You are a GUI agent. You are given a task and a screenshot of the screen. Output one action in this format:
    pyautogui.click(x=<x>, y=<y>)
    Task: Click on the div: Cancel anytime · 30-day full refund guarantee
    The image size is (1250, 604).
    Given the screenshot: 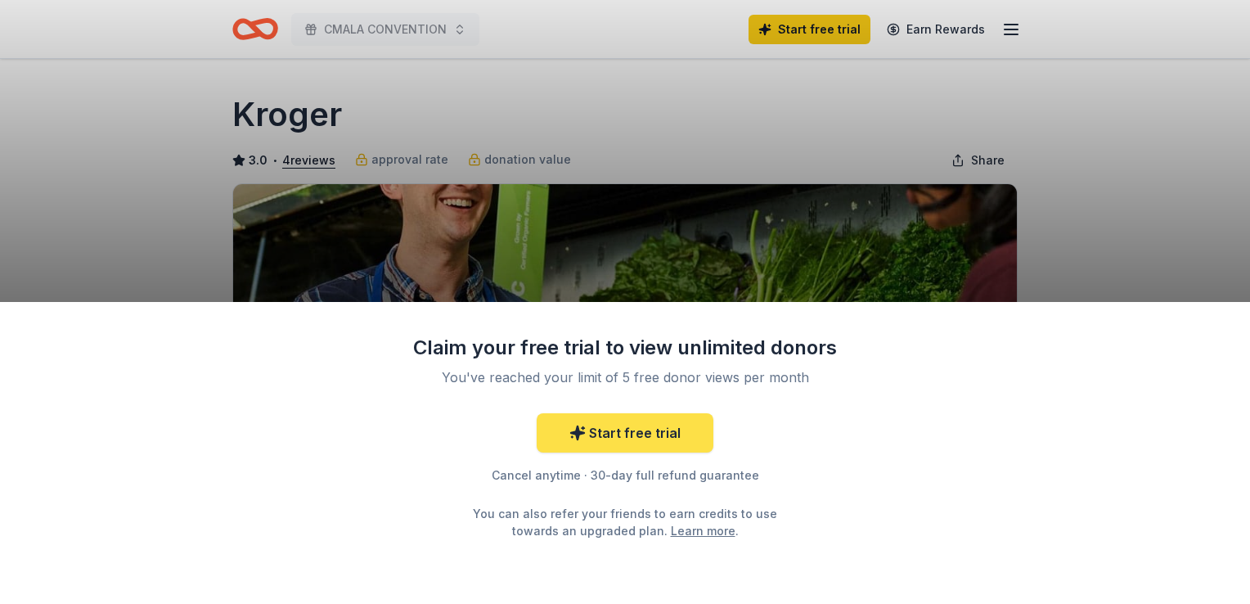 What is the action you would take?
    pyautogui.click(x=625, y=475)
    